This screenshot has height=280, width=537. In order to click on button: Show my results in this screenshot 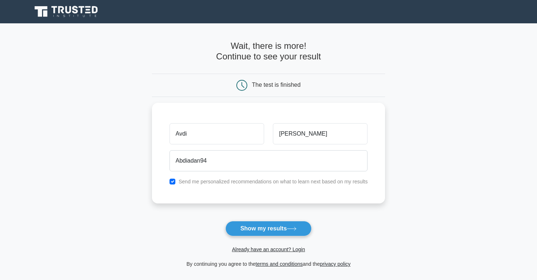, I will do `click(268, 229)`.